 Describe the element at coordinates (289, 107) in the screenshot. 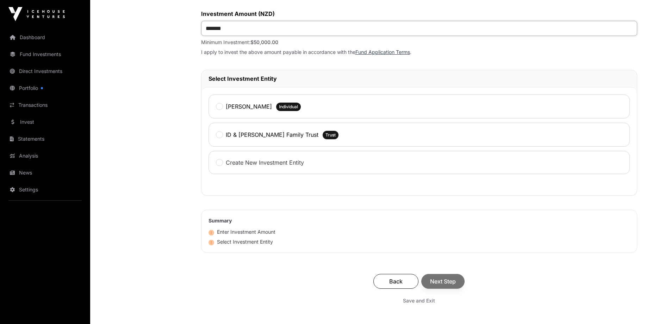

I see `span: Individual` at that location.